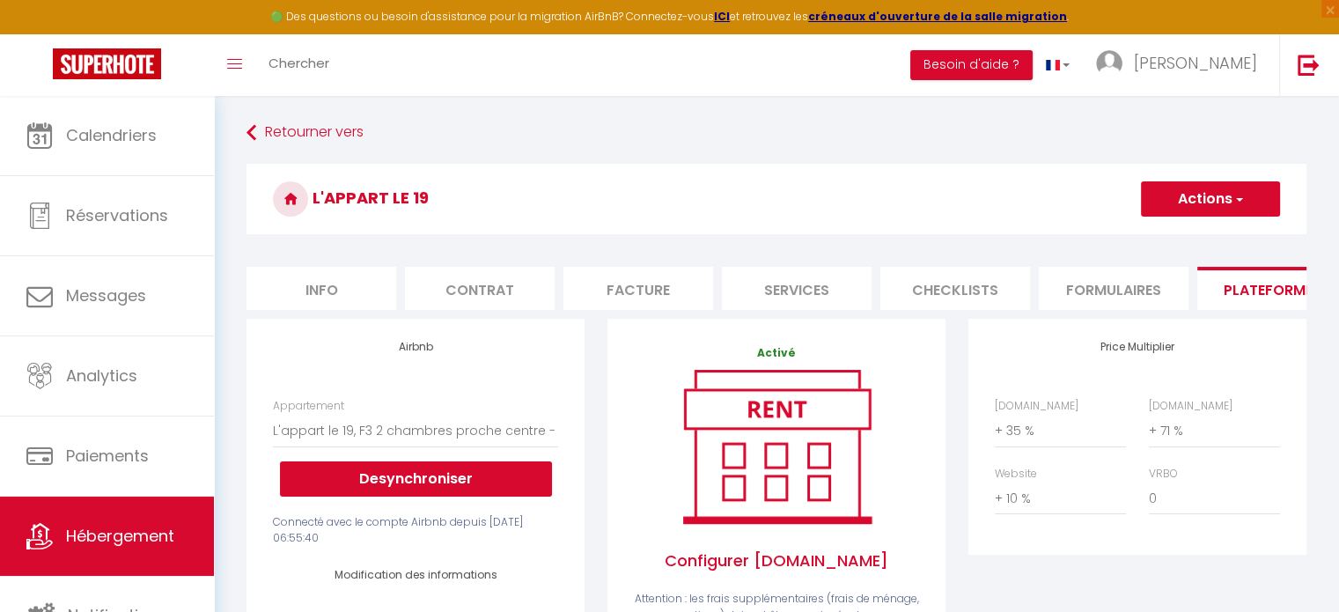  Describe the element at coordinates (1210, 199) in the screenshot. I see `button: Actions` at that location.